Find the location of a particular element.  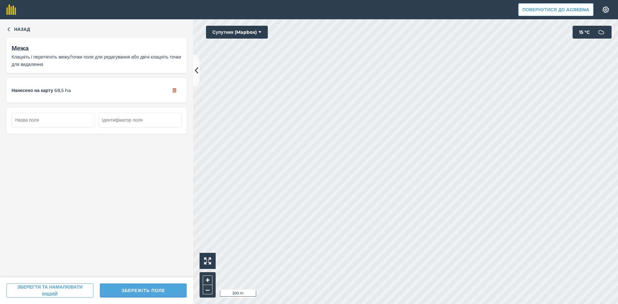

button: Повернутися до Agreena is located at coordinates (556, 10).